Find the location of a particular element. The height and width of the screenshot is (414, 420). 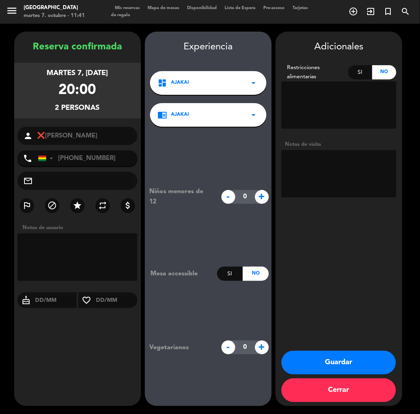

span: Lista de Espera is located at coordinates (240, 8).